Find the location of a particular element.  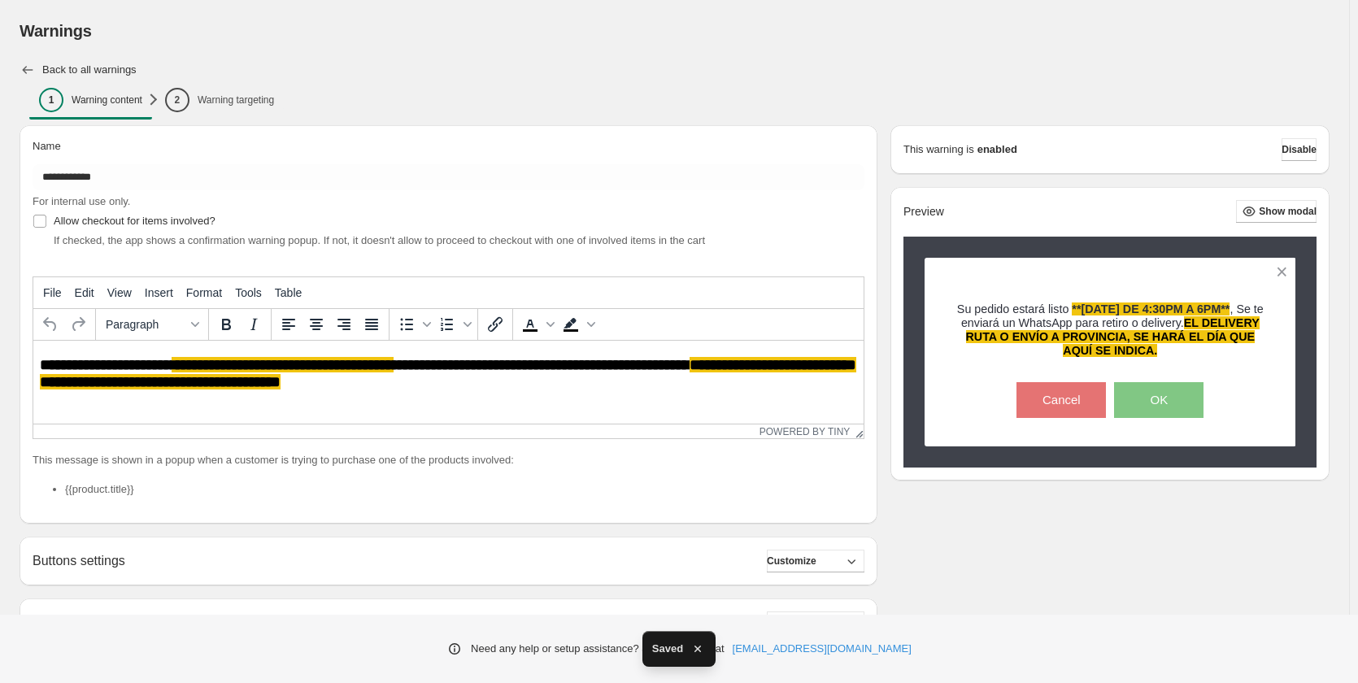

span: EL DELIVERY RUTA O ENVÍO A PROVINCIA, SE HARÁ EL DÍA QUE AQUÍ SE INDICA. is located at coordinates (1113, 337).